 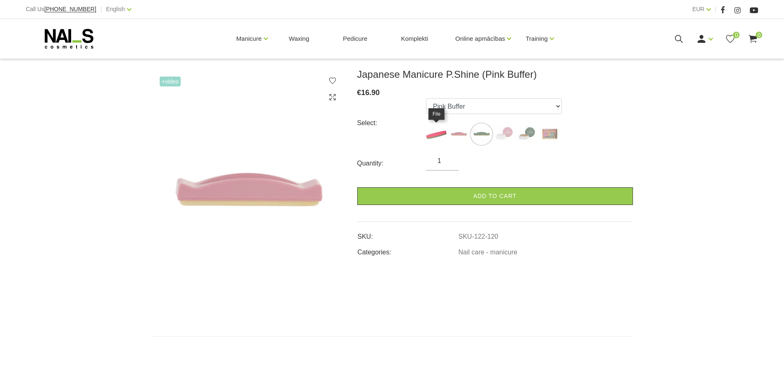 What do you see at coordinates (408, 250) in the screenshot?
I see `td: Categories:` at bounding box center [408, 250].